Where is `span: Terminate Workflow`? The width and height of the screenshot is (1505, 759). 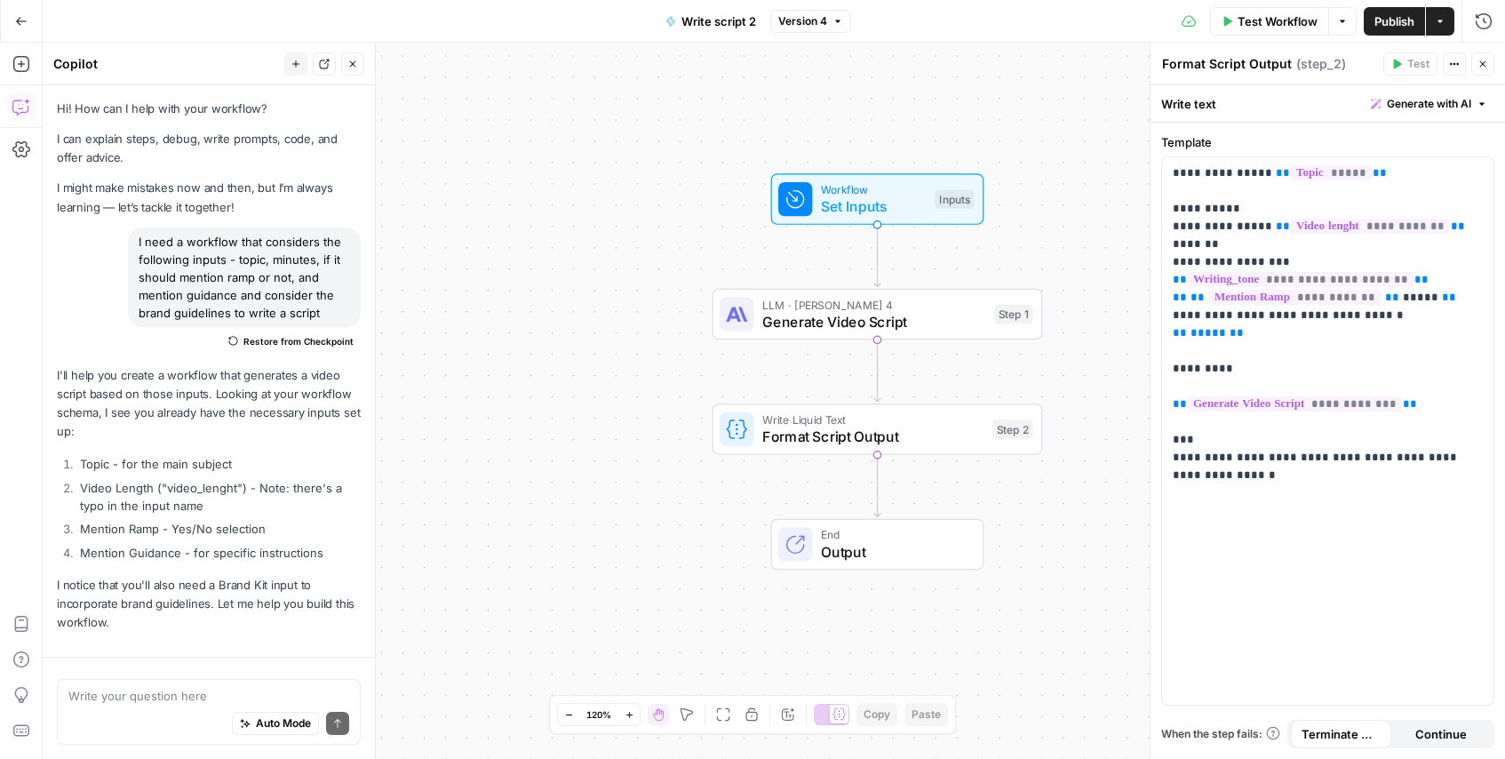
span: Terminate Workflow is located at coordinates (1341, 734).